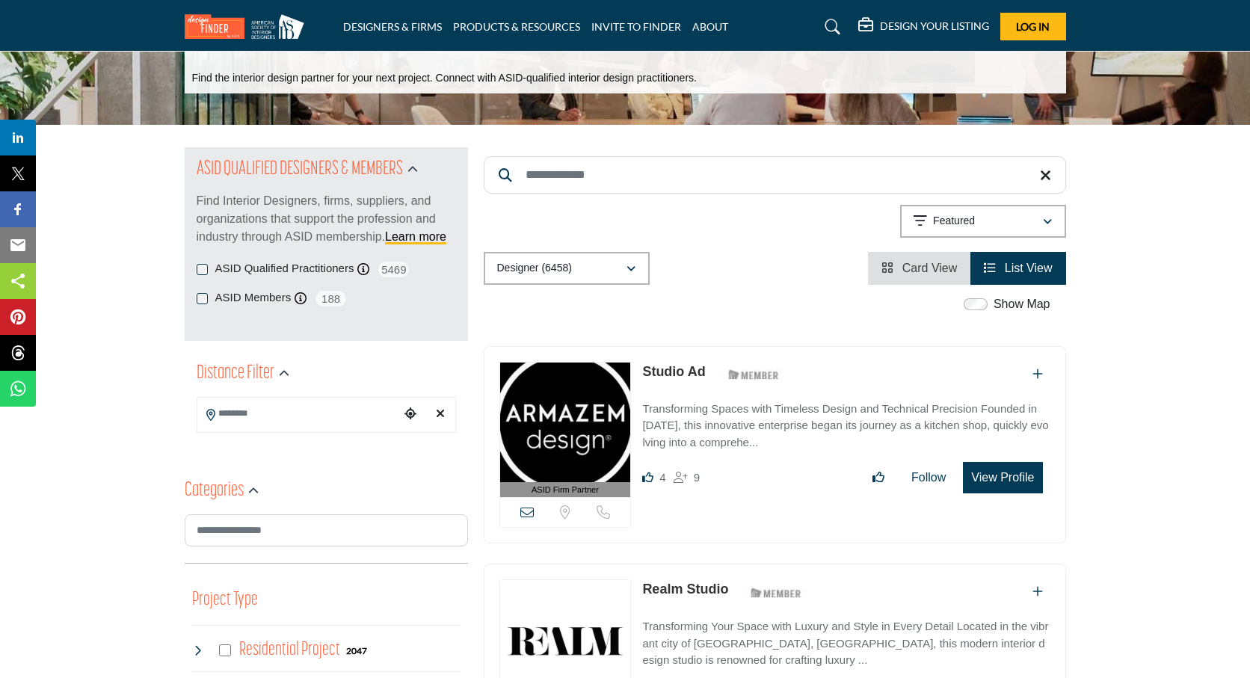 The width and height of the screenshot is (1250, 678). I want to click on button: Project Type, so click(225, 600).